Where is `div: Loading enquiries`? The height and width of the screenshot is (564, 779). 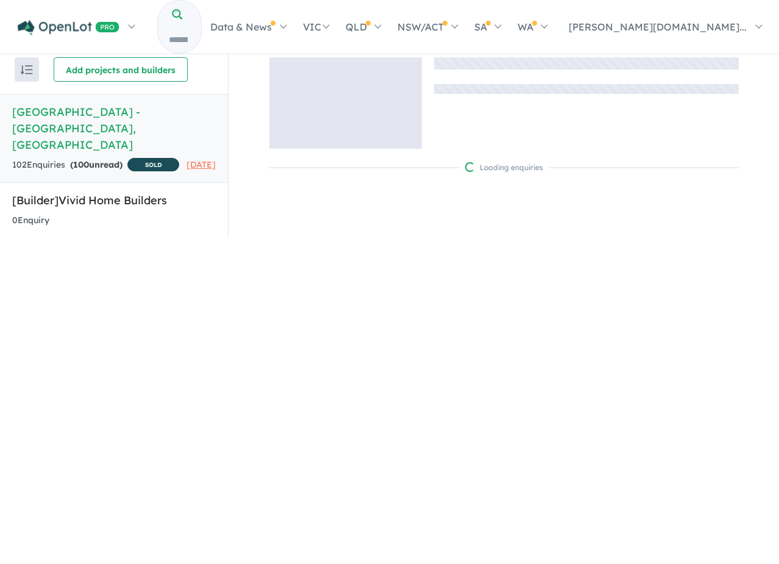
div: Loading enquiries is located at coordinates (504, 168).